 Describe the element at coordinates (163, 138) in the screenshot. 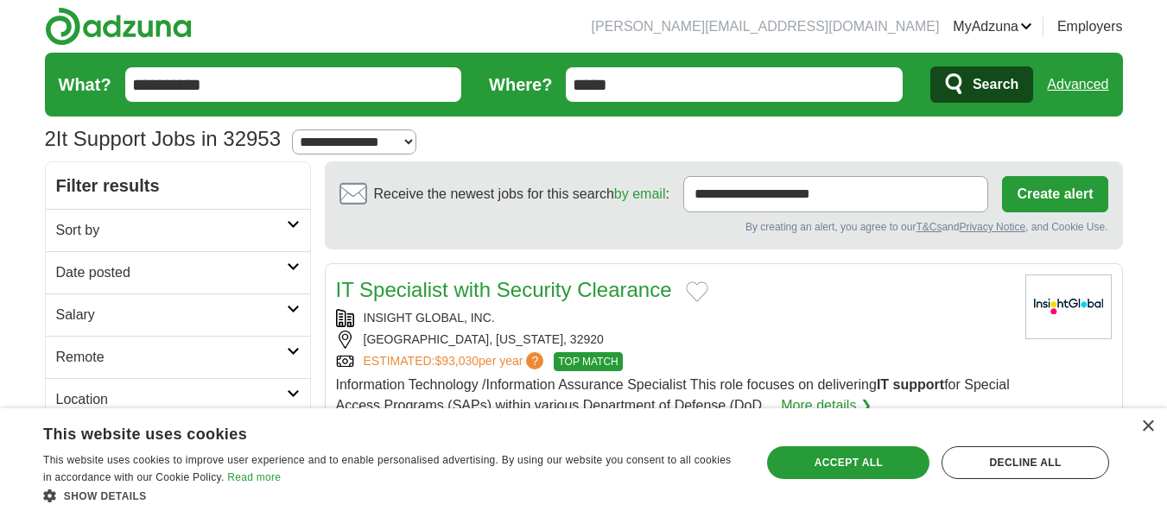

I see `h1: It Support Jobs in 32953` at that location.